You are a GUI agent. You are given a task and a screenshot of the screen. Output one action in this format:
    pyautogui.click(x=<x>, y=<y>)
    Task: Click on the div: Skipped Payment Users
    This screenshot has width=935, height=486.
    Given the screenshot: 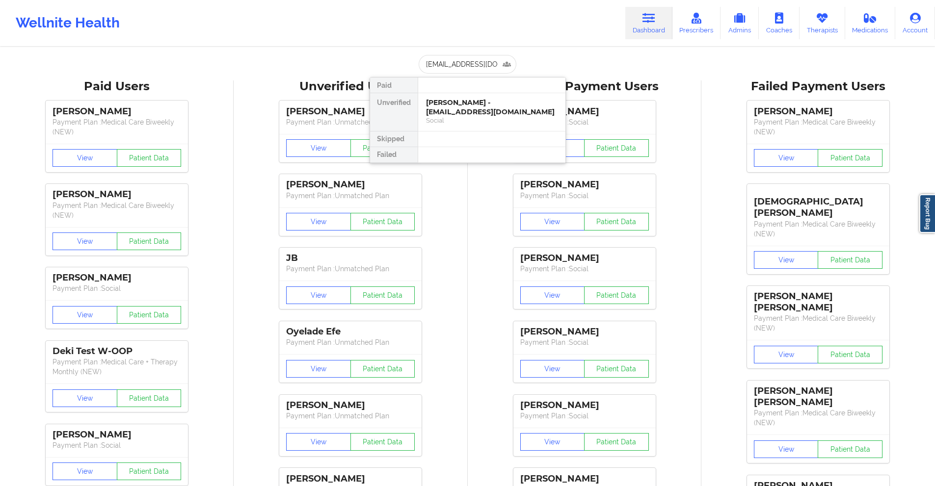 What is the action you would take?
    pyautogui.click(x=584, y=86)
    